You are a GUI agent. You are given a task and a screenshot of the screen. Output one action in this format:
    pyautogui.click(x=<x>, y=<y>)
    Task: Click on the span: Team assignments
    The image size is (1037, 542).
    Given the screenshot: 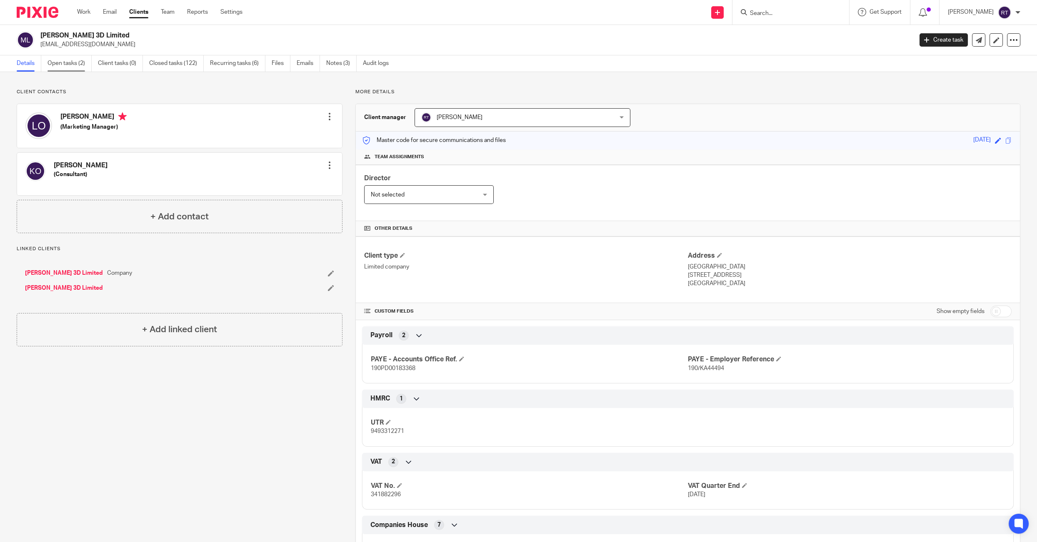 What is the action you would take?
    pyautogui.click(x=399, y=157)
    